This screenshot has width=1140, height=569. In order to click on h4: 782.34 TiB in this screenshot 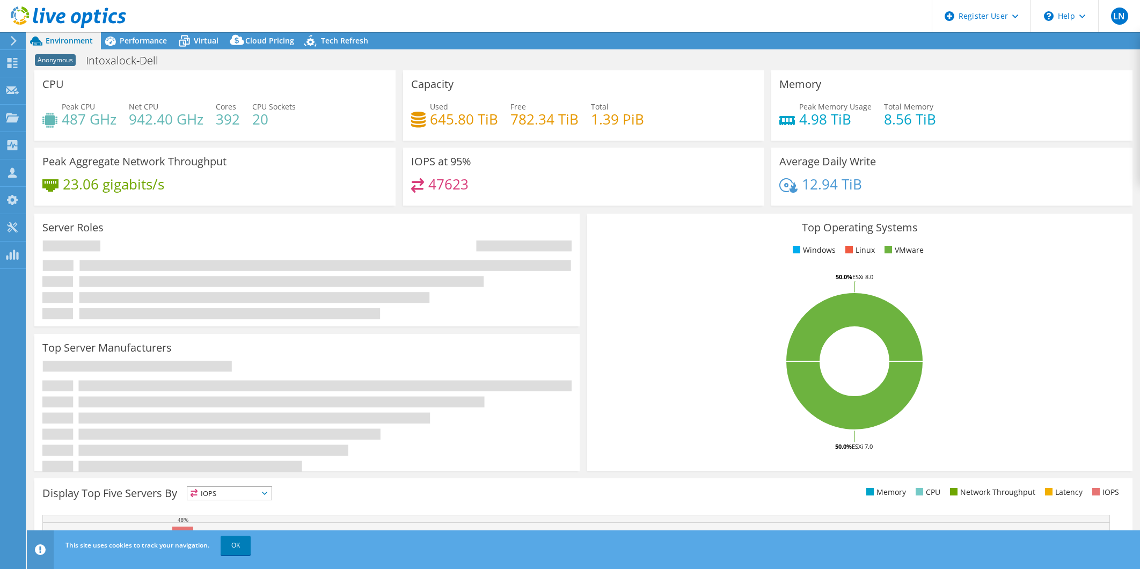, I will do `click(544, 119)`.